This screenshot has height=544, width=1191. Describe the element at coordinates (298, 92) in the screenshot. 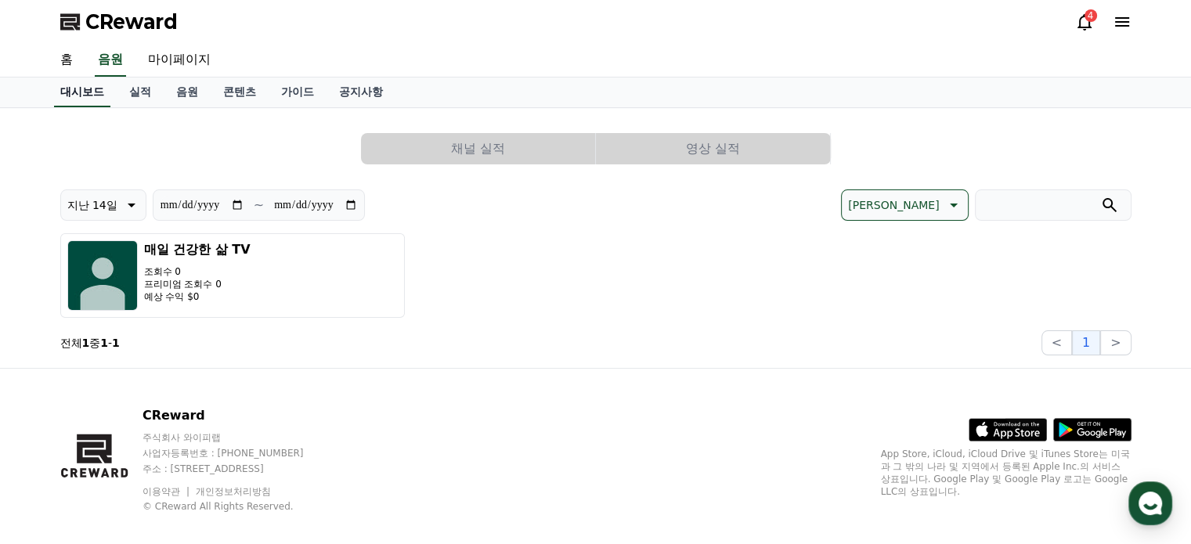

I see `a: 가이드` at that location.